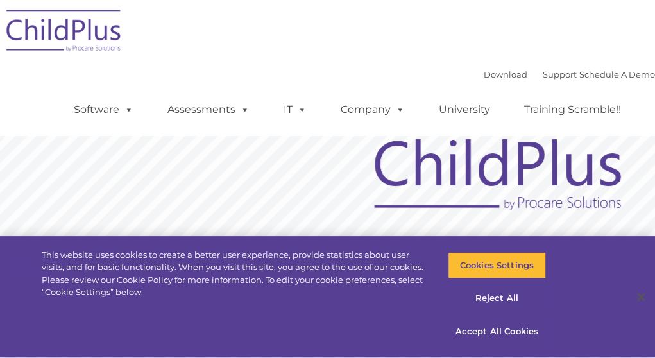  I want to click on a: IT, so click(295, 110).